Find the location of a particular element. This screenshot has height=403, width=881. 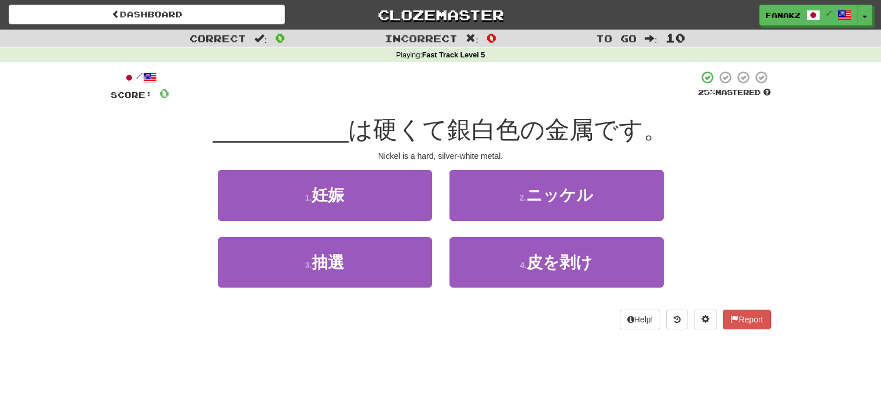

small: 3 . is located at coordinates (309, 265).